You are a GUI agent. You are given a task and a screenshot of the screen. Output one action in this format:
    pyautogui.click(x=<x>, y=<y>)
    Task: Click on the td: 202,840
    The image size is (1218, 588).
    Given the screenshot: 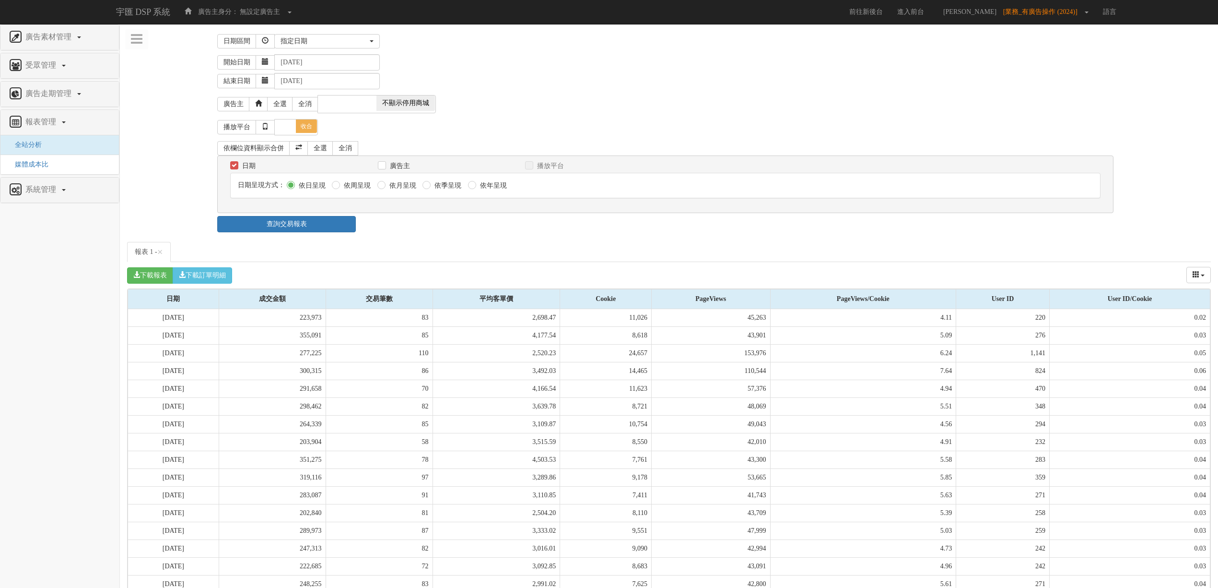 What is the action you would take?
    pyautogui.click(x=272, y=512)
    